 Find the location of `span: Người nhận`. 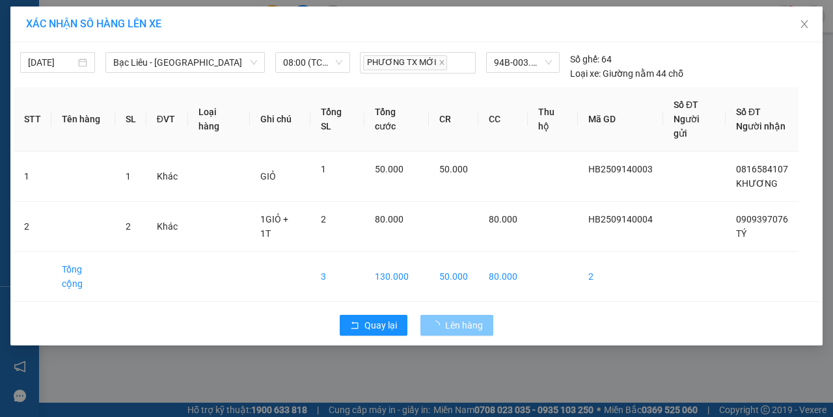

span: Người nhận is located at coordinates (760, 126).